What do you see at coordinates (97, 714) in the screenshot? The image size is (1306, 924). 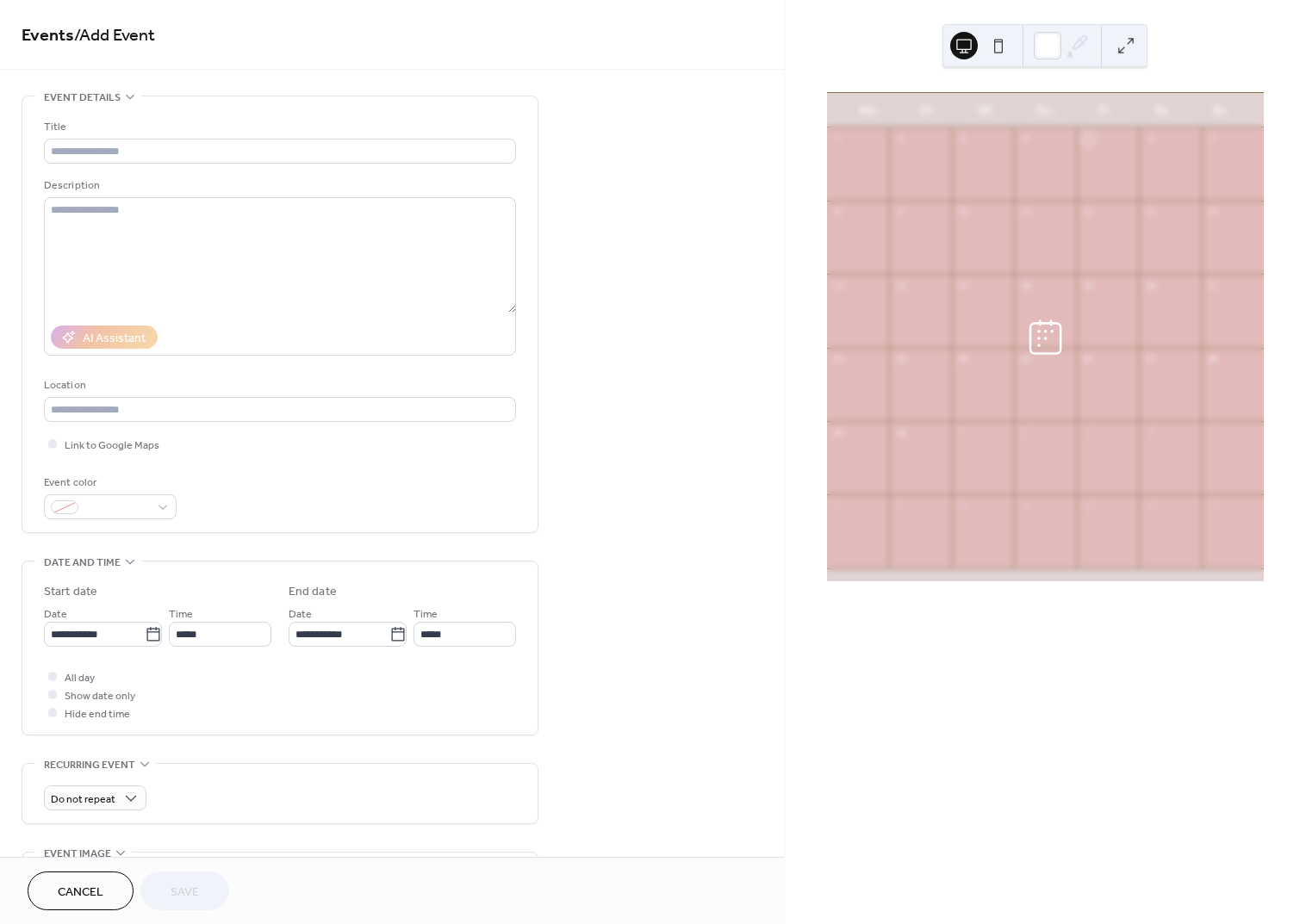 I see `span: Hide end time` at bounding box center [97, 714].